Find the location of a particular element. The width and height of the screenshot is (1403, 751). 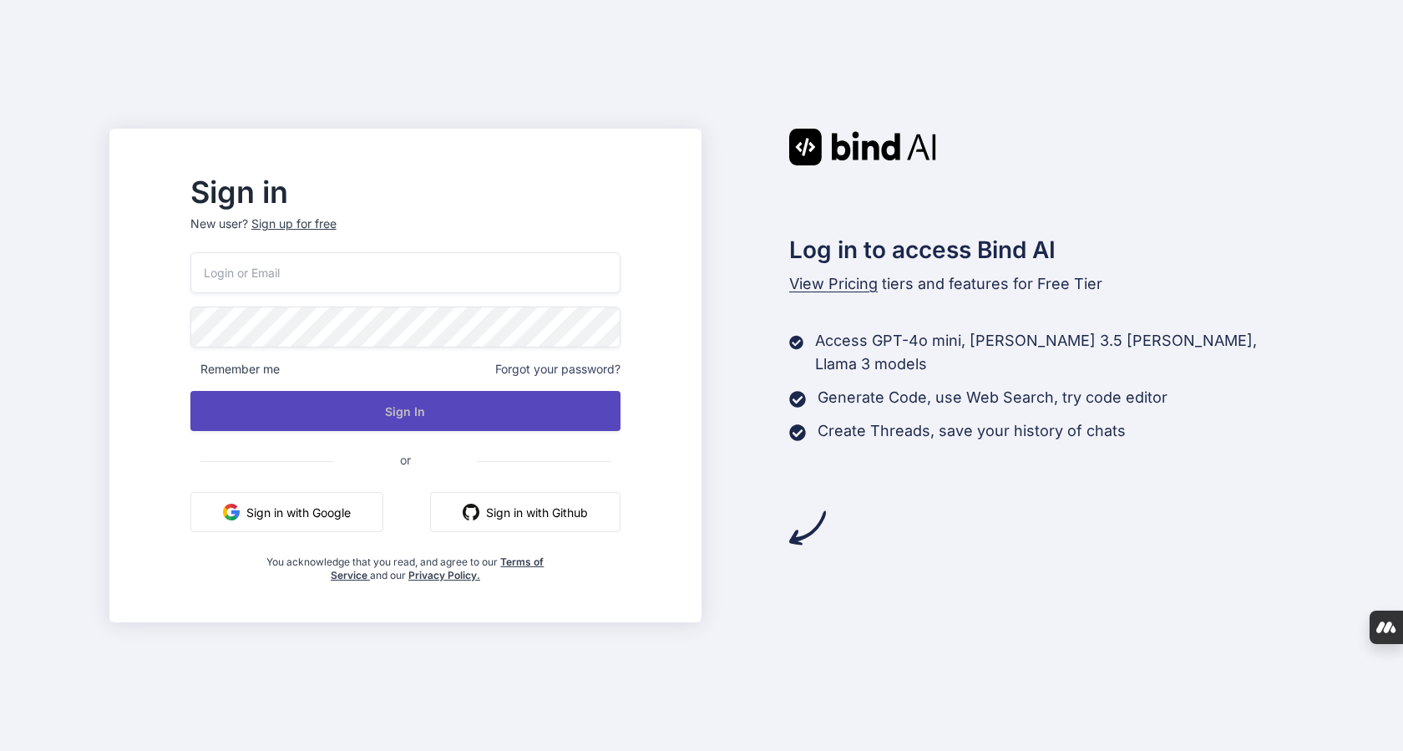

img: github is located at coordinates (471, 512).